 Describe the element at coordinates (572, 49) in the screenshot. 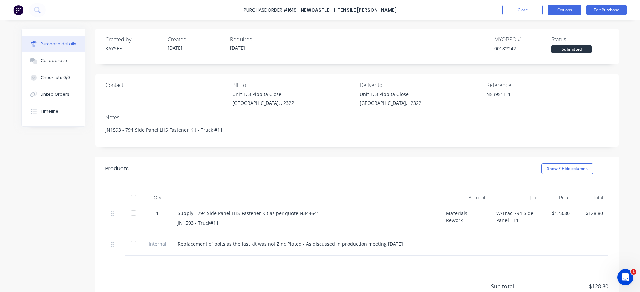

I see `div: Submitted` at that location.